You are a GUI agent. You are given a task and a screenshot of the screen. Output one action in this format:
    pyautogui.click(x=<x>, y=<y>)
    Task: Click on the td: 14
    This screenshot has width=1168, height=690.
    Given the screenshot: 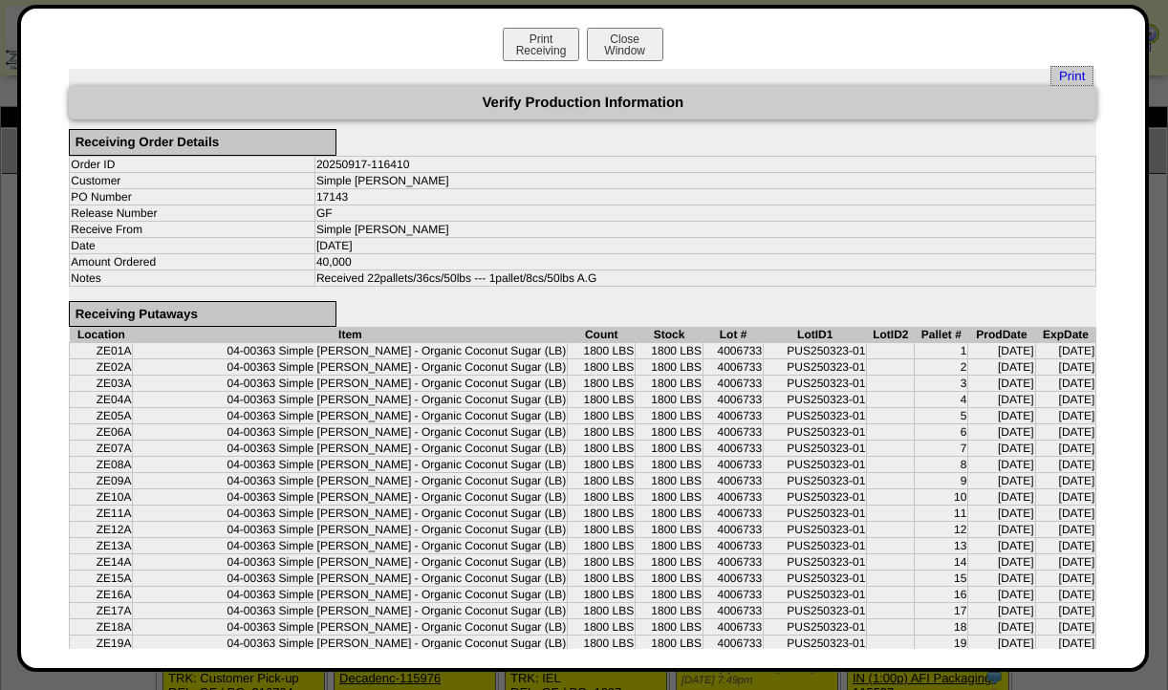 What is the action you would take?
    pyautogui.click(x=942, y=562)
    